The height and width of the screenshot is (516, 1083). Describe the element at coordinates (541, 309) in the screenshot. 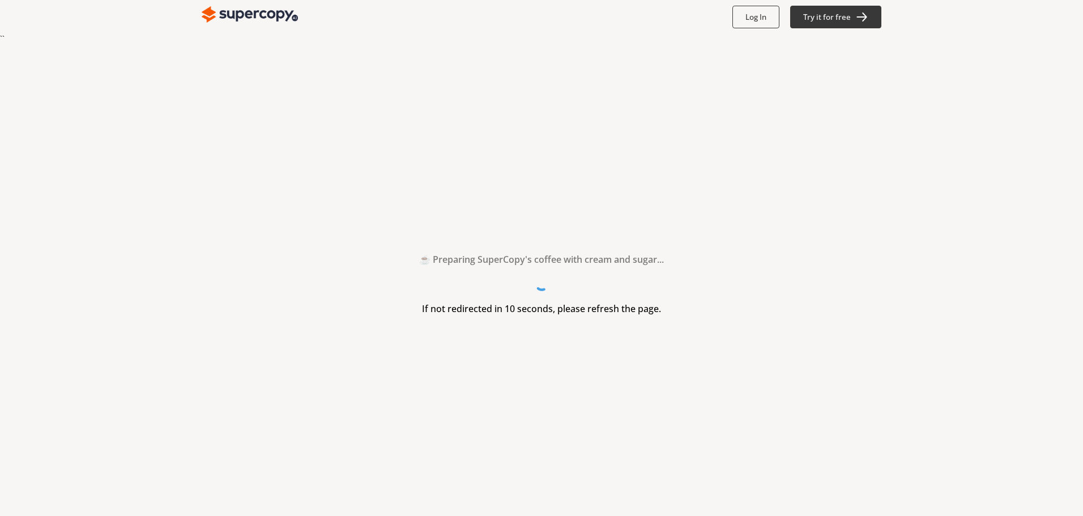

I see `h3: If not redirected in 10 seconds, please refresh the page.` at that location.